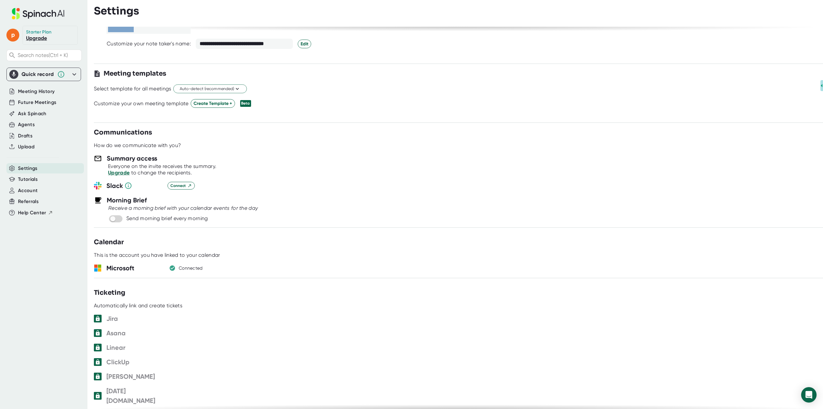  Describe the element at coordinates (37, 102) in the screenshot. I see `button: Future Meetings` at that location.